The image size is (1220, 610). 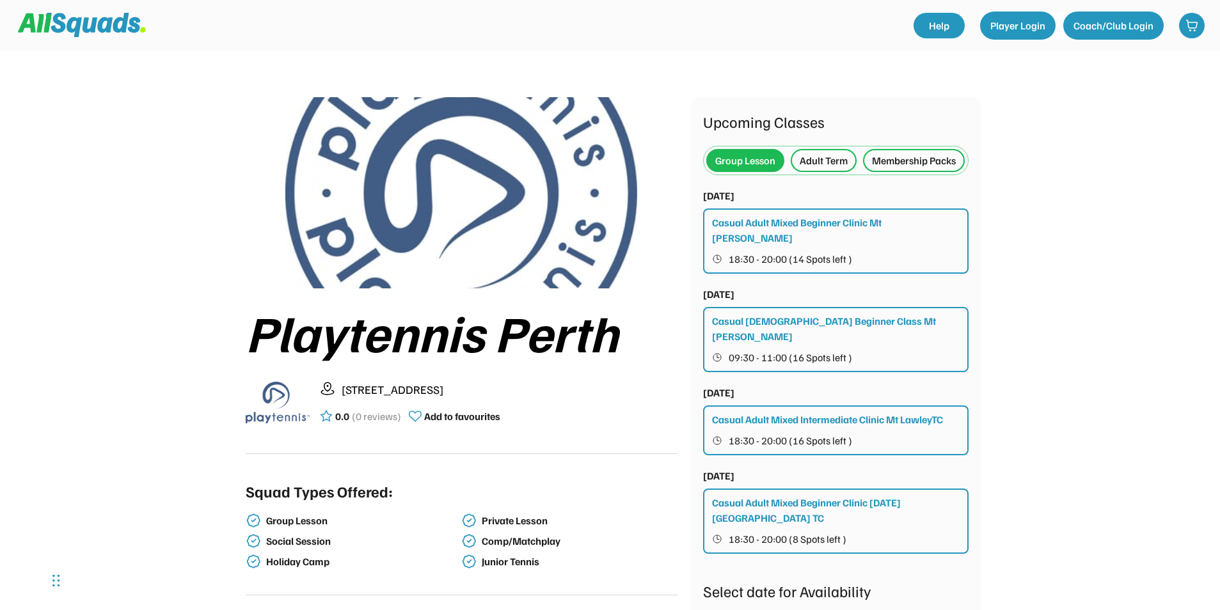 I want to click on button: 09:30 - 11:00 (16 Spots left ), so click(x=836, y=357).